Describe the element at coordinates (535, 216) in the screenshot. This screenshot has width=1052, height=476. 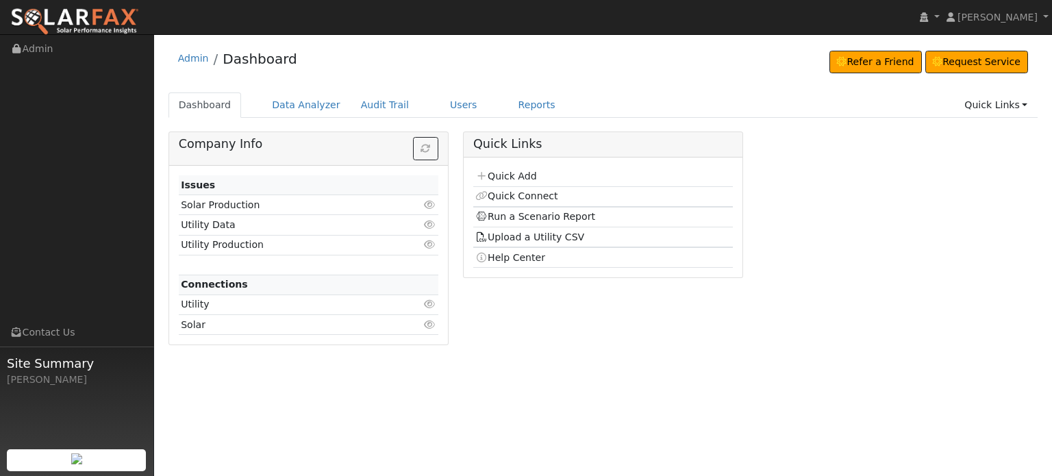
I see `a: Run a Scenario Report` at that location.